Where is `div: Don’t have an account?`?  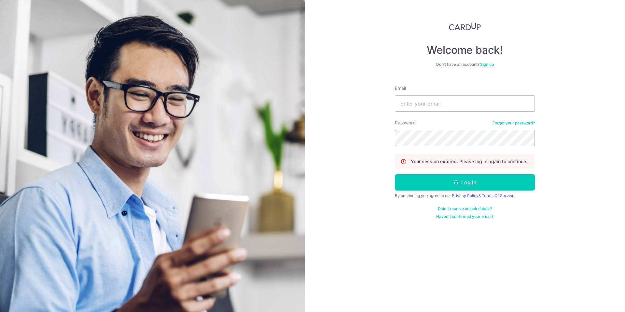 div: Don’t have an account? is located at coordinates (465, 64).